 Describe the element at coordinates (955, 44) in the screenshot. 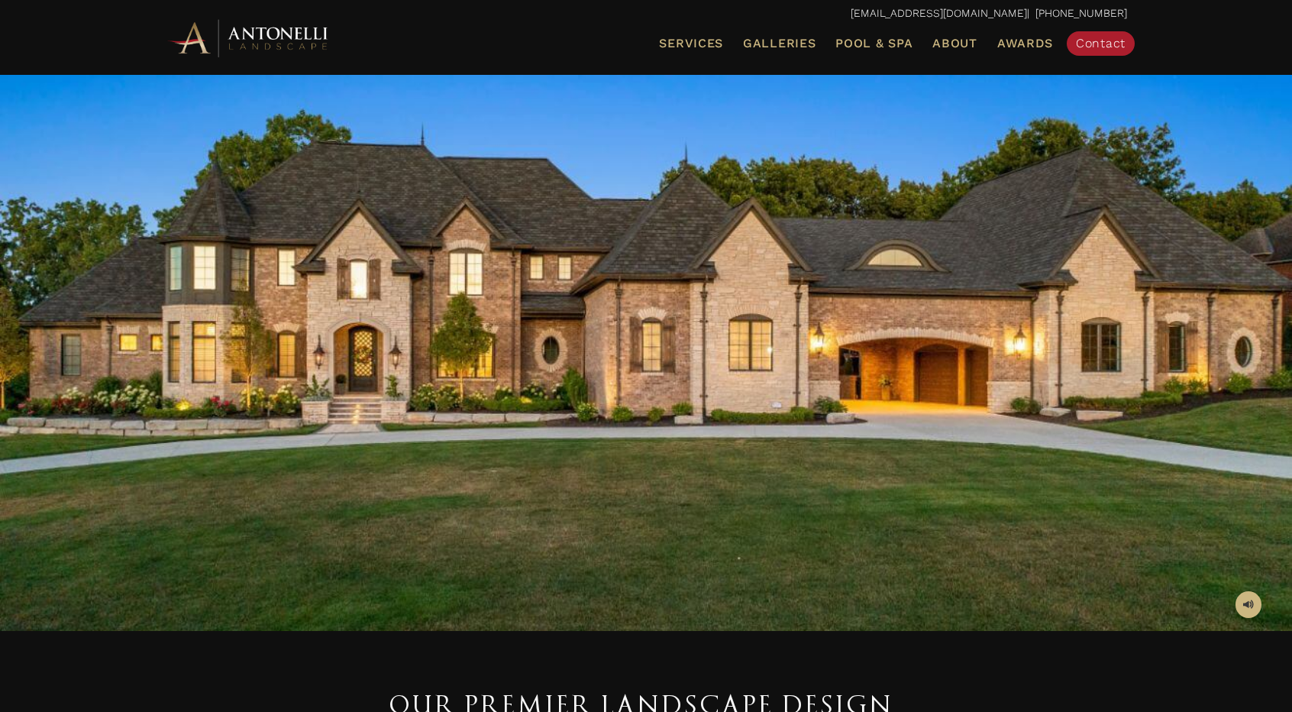

I see `span: About` at that location.